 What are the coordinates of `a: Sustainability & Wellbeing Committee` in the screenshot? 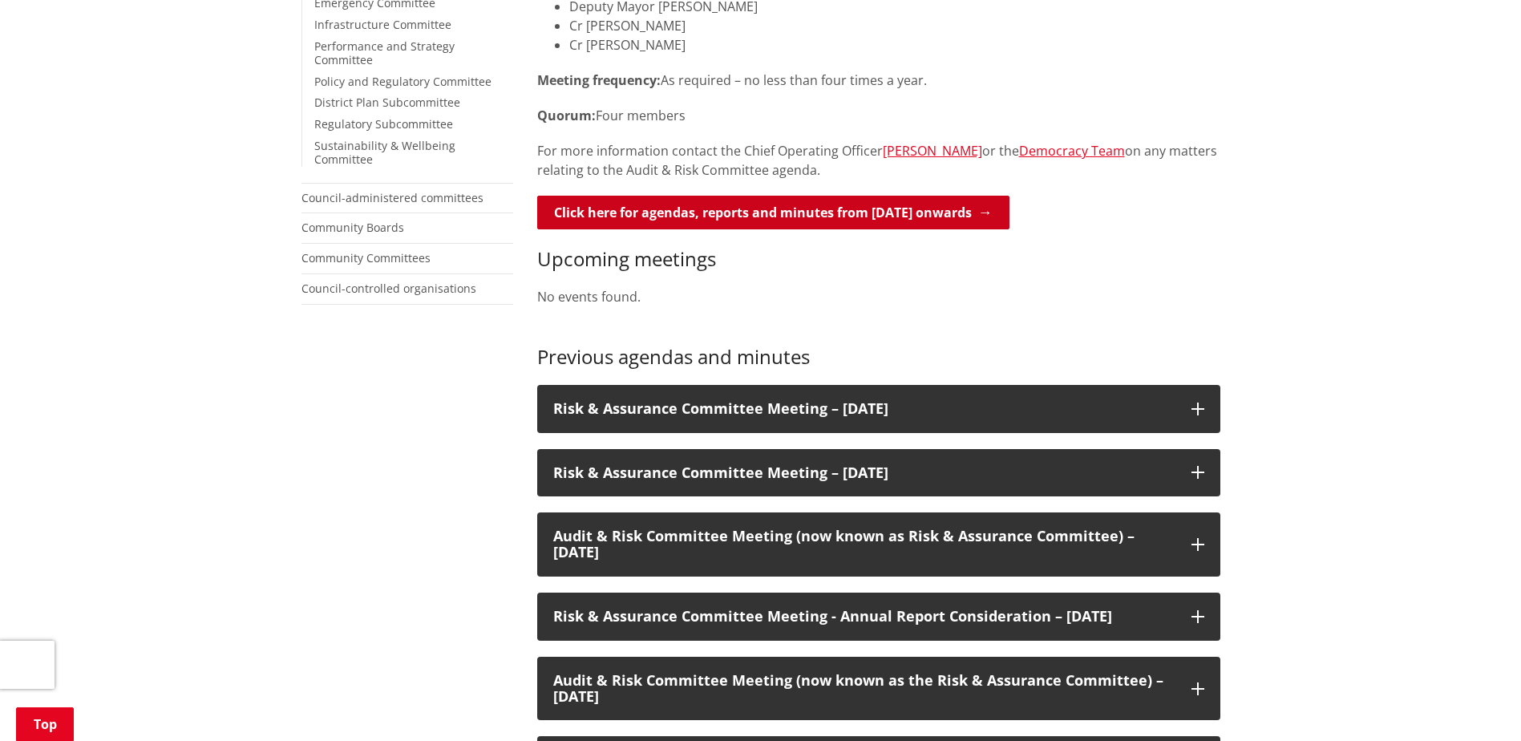 It's located at (385, 152).